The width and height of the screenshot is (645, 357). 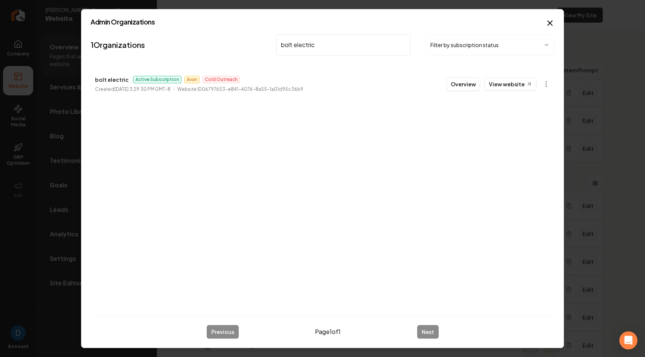 What do you see at coordinates (240, 89) in the screenshot?
I see `p: Website ID 06797653-e841-4076-8a55-1a01d95c36b9` at bounding box center [240, 89].